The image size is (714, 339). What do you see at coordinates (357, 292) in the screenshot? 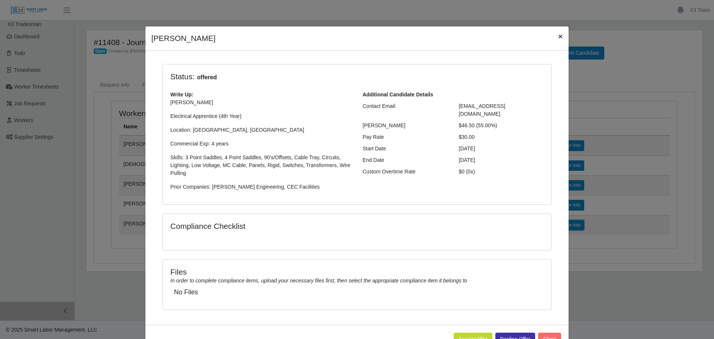
I see `h5: No Files` at bounding box center [357, 292].